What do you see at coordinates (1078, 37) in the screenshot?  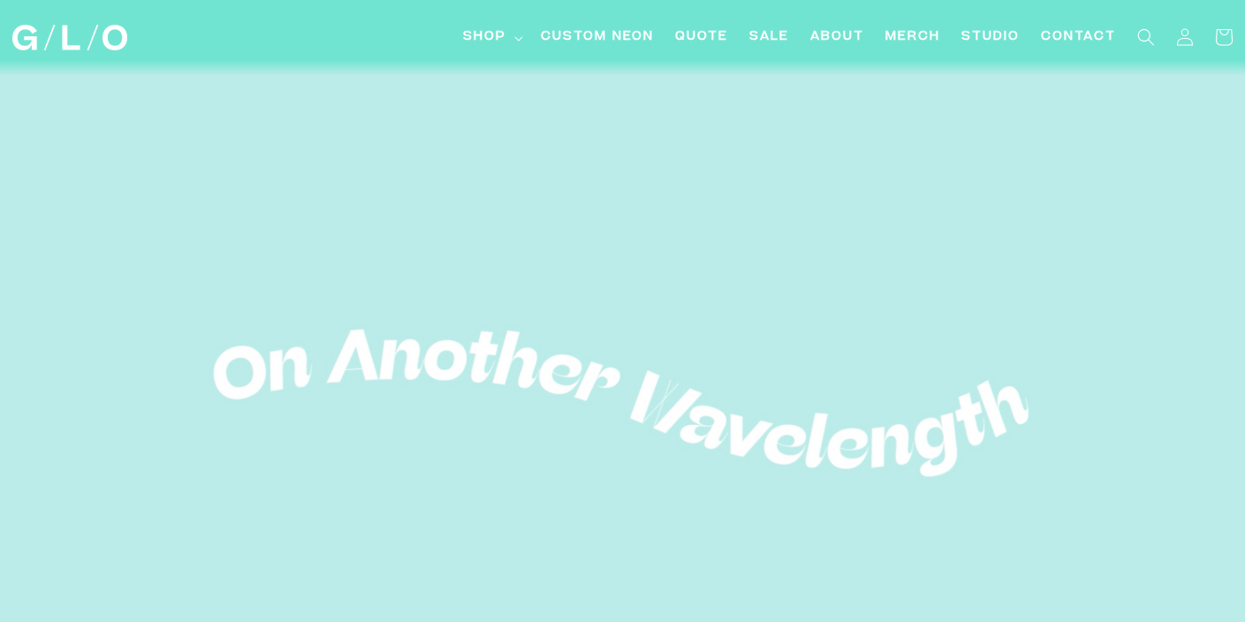 I see `a: Contact` at bounding box center [1078, 37].